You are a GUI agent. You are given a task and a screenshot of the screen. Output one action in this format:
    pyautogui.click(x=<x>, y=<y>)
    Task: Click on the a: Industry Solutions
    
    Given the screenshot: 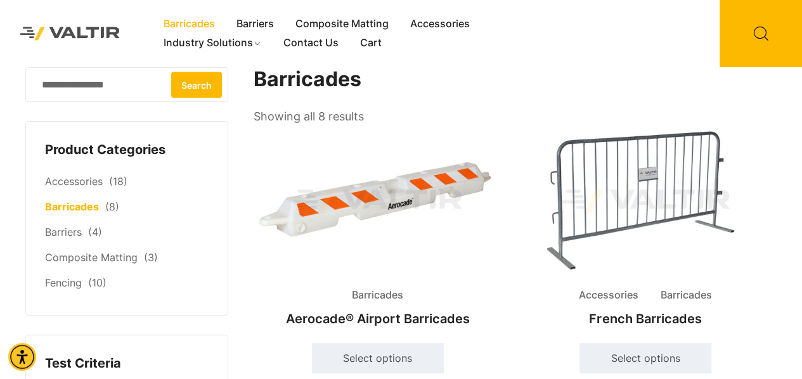 What is the action you would take?
    pyautogui.click(x=212, y=43)
    